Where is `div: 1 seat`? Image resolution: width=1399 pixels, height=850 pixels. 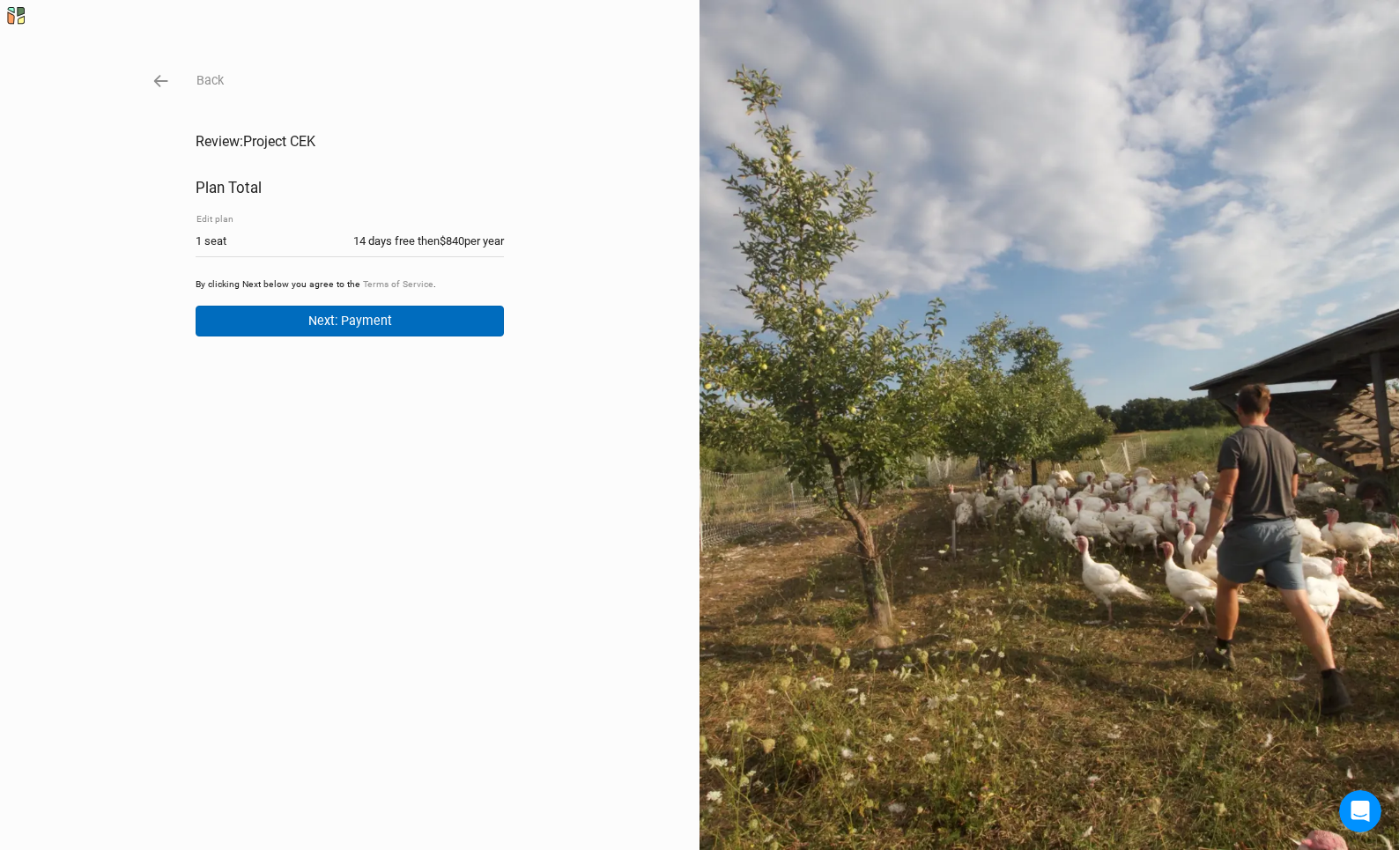
div: 1 seat is located at coordinates (211, 241).